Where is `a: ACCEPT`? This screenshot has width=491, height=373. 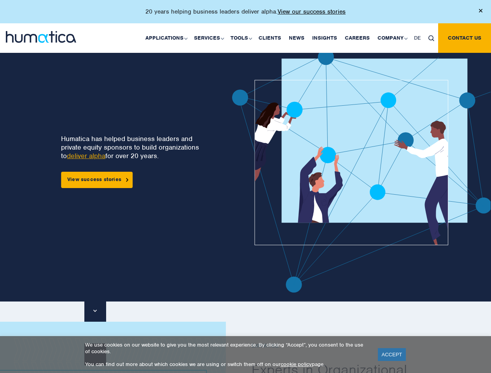
a: ACCEPT is located at coordinates (392, 355).